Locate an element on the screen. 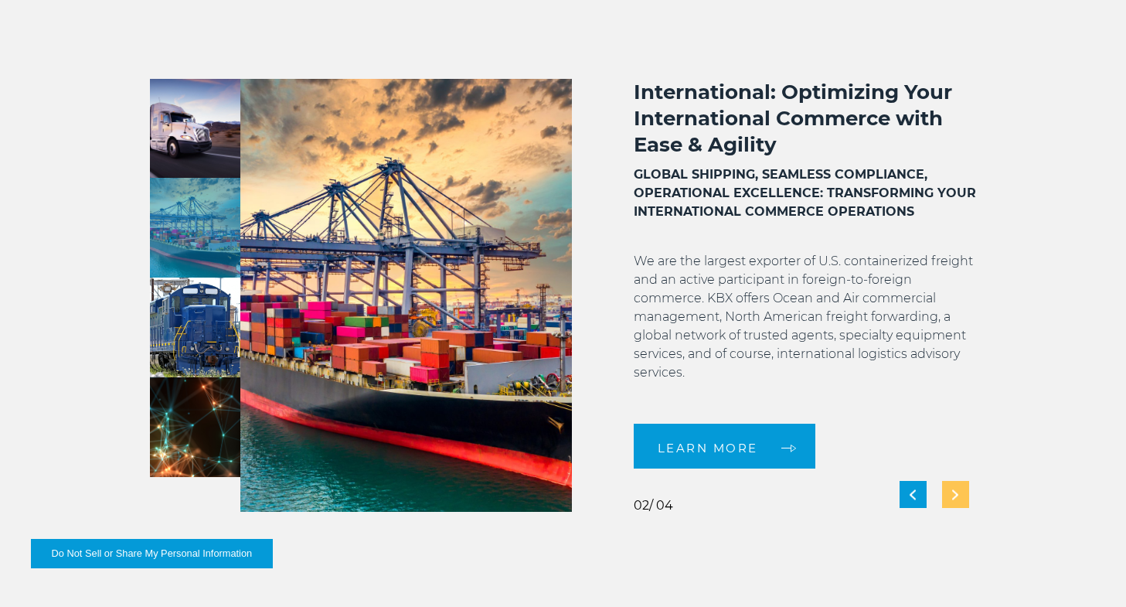 This screenshot has width=1126, height=607. img: Transportation management services is located at coordinates (195, 128).